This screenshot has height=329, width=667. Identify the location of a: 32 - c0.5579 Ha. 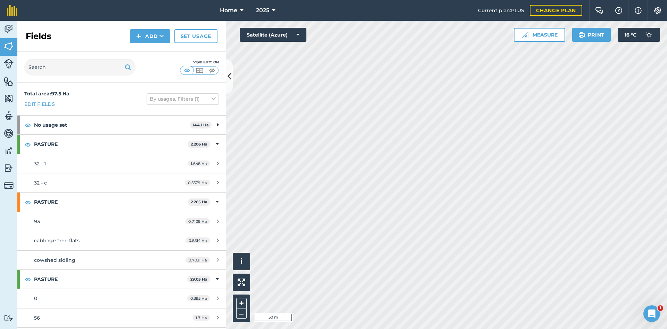
(122, 183).